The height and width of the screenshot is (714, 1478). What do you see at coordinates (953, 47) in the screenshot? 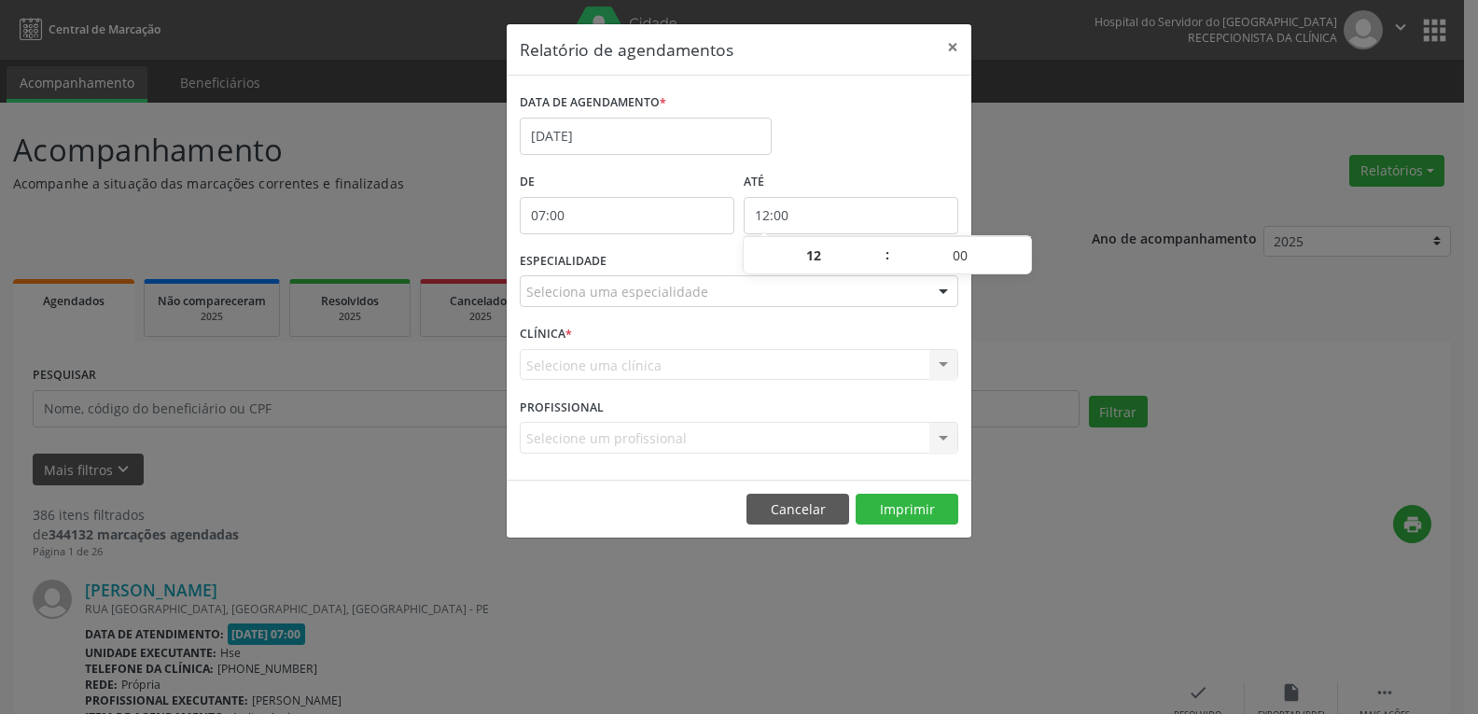
I see `button: Close` at bounding box center [953, 47].